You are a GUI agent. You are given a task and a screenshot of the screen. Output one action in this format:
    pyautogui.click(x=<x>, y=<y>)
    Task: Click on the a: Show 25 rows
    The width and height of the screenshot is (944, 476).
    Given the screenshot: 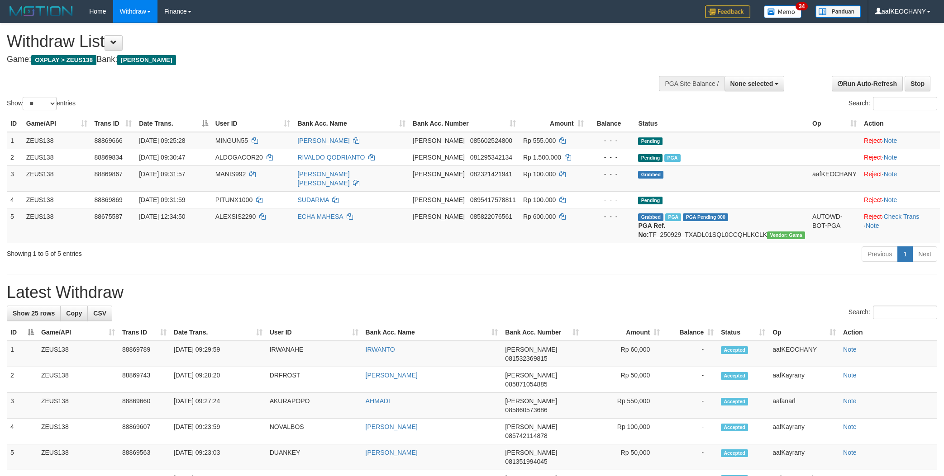 What is the action you would take?
    pyautogui.click(x=33, y=313)
    